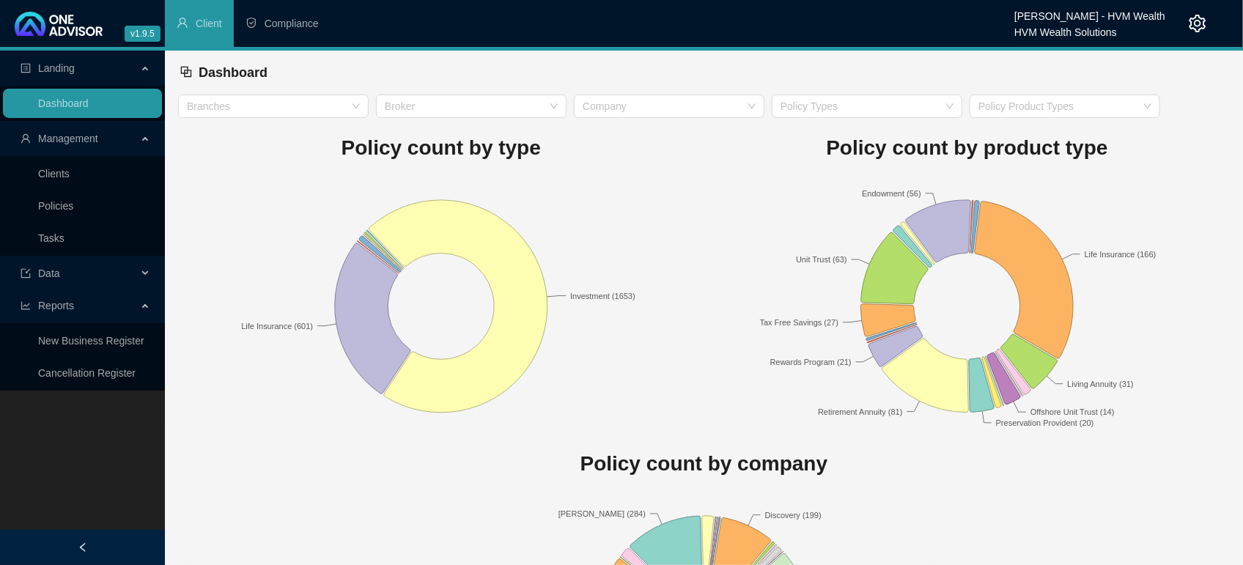 This screenshot has height=565, width=1243. Describe the element at coordinates (822, 259) in the screenshot. I see `text: Unit Trust (63)` at that location.